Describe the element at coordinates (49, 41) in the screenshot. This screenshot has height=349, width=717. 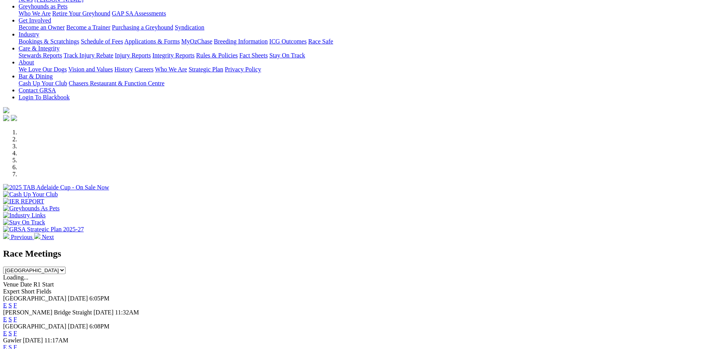
I see `a: Bookings & Scratchings` at that location.